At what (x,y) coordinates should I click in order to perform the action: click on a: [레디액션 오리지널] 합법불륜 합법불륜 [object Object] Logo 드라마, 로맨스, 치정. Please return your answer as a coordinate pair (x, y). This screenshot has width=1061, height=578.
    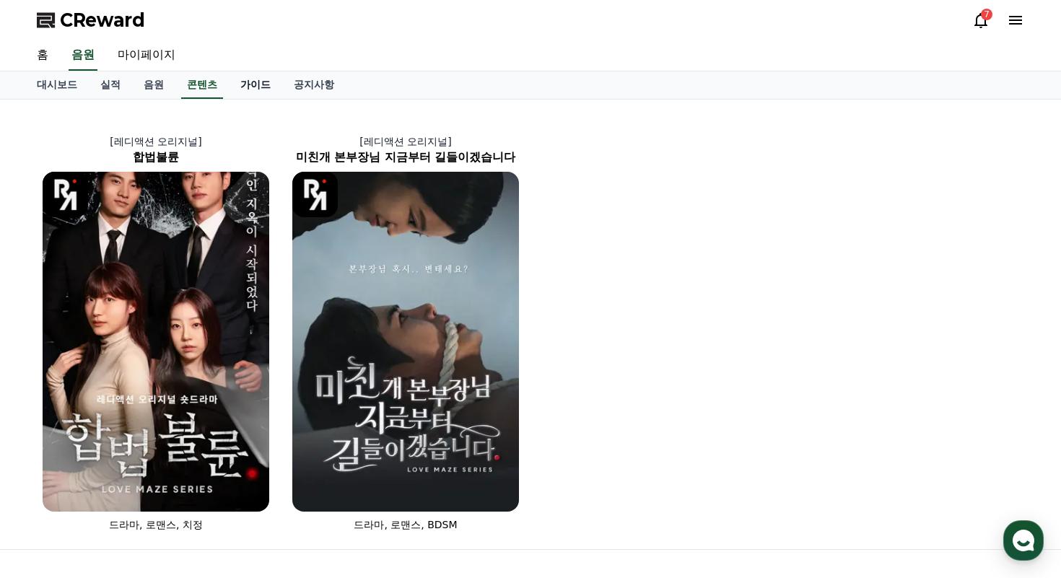
    Looking at the image, I should click on (156, 333).